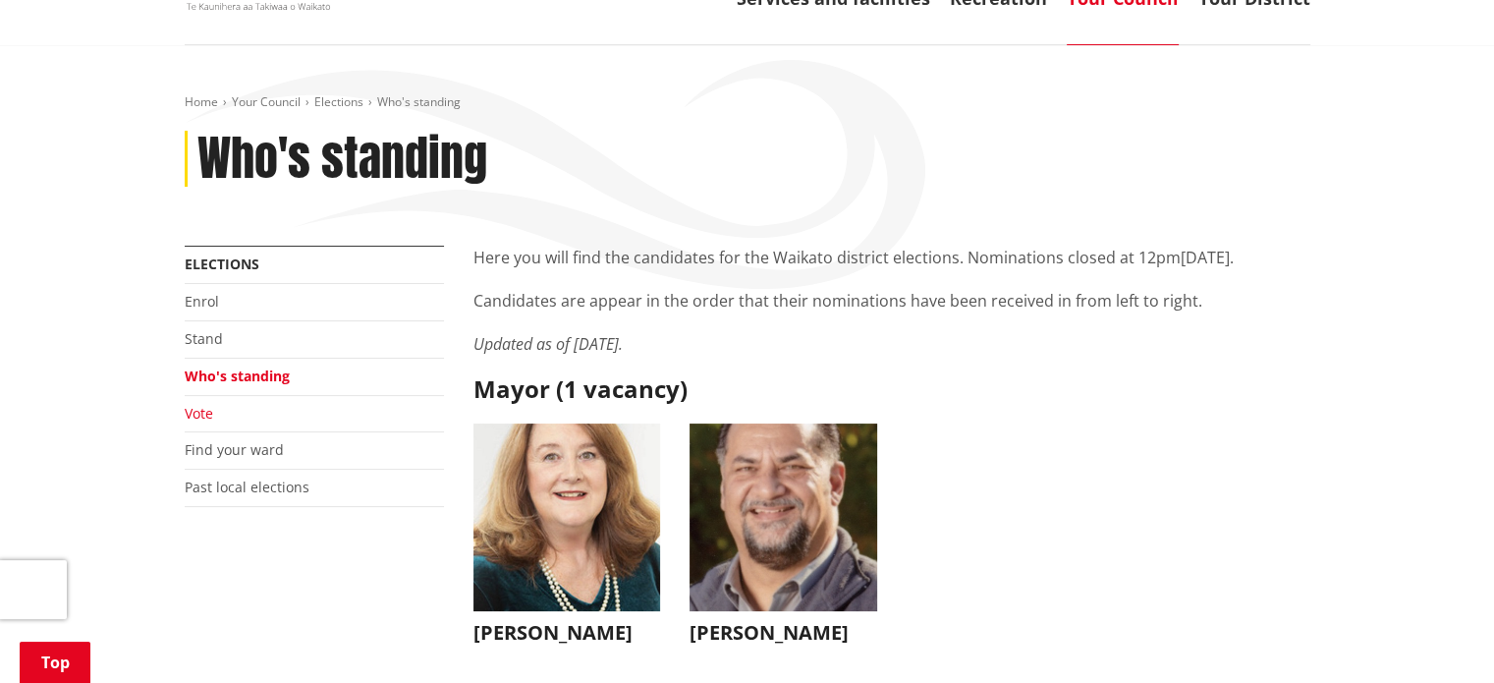 The height and width of the screenshot is (683, 1494). Describe the element at coordinates (892, 301) in the screenshot. I see `p: Candidates are appear in the order that their nominations have been received in from left to right.` at that location.